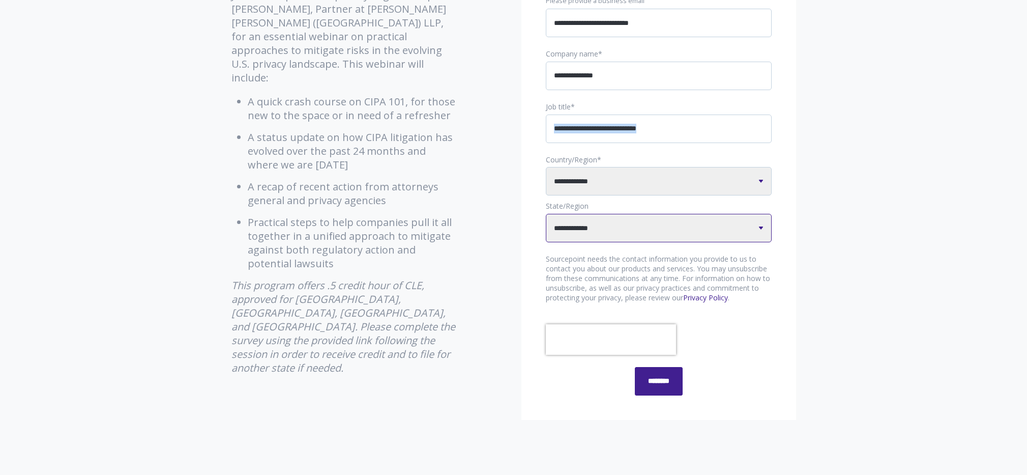 The width and height of the screenshot is (1027, 475). Describe the element at coordinates (567, 206) in the screenshot. I see `span: State/Region` at that location.